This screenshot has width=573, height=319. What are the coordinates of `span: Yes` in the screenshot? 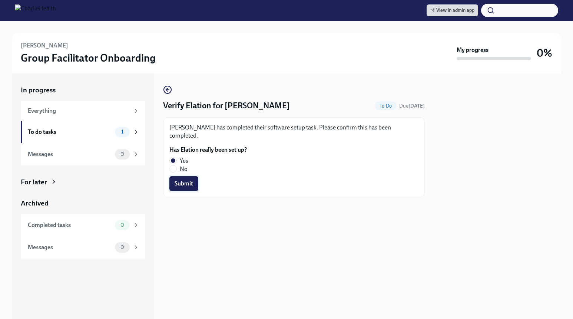 It's located at (184, 161).